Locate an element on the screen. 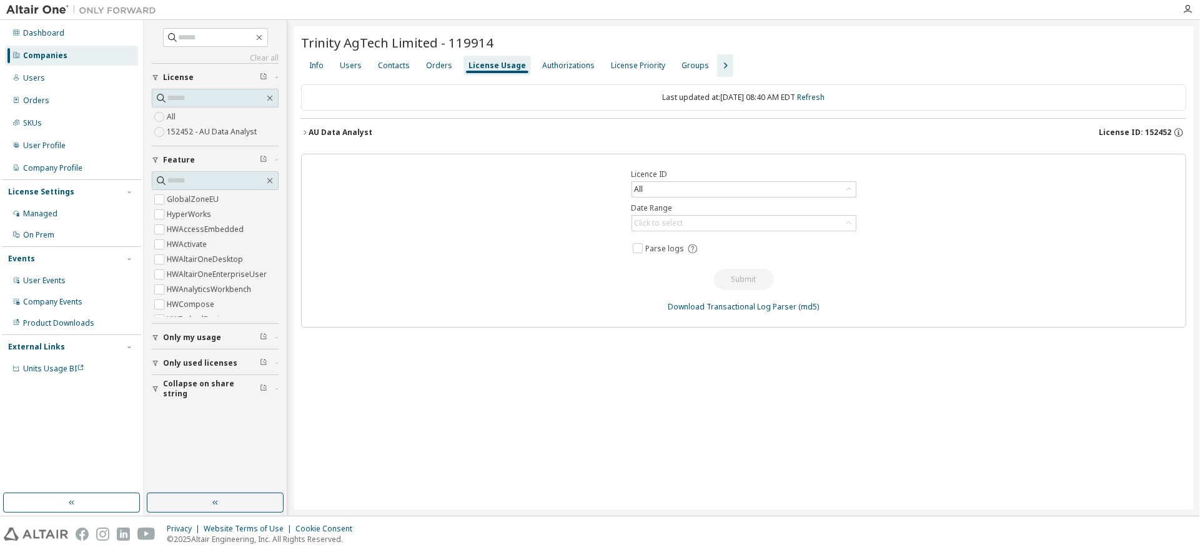  a: Clear all is located at coordinates (215, 58).